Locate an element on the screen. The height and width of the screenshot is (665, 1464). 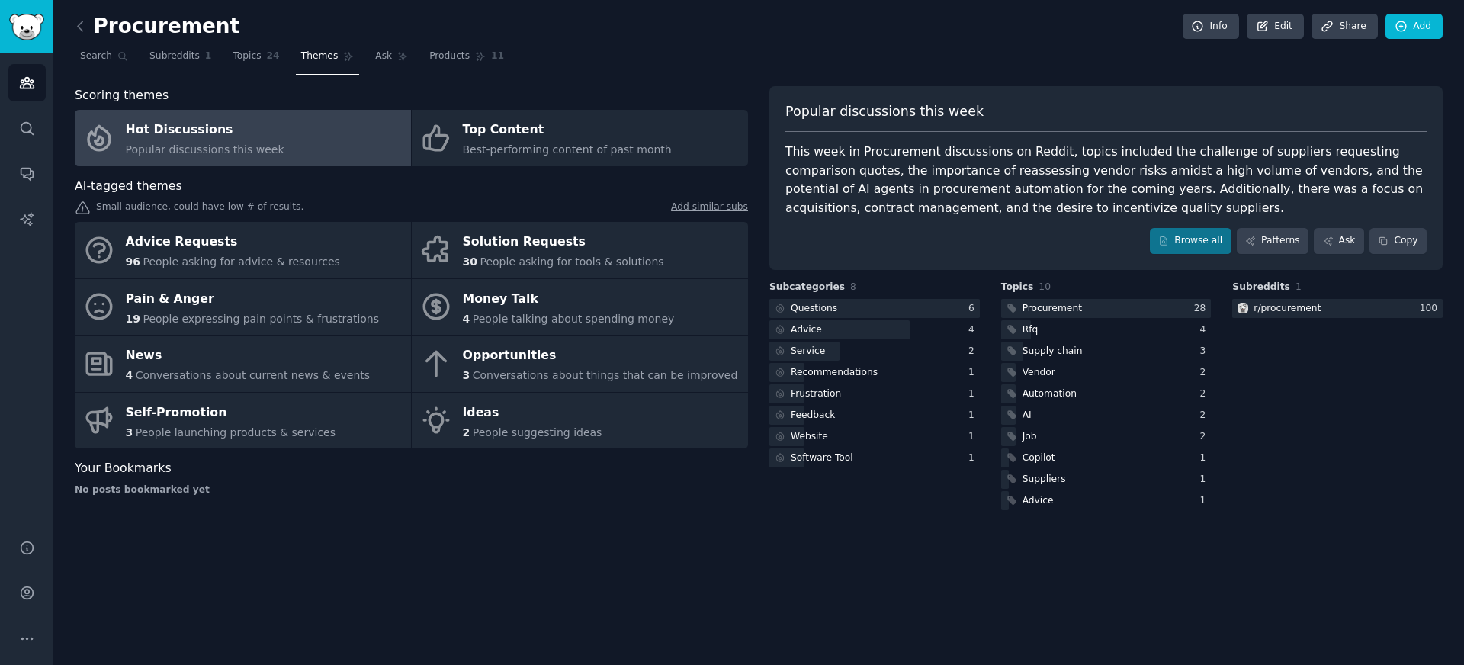
a: Topics24 is located at coordinates (255, 59).